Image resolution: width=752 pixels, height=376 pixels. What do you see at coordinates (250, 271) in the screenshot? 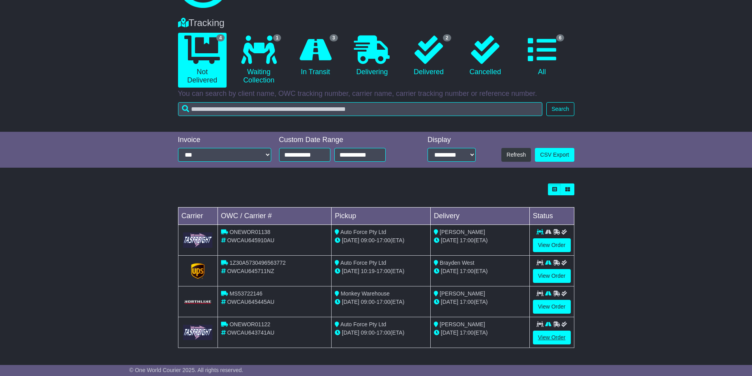
I see `span: OWCAU645711NZ` at bounding box center [250, 271].